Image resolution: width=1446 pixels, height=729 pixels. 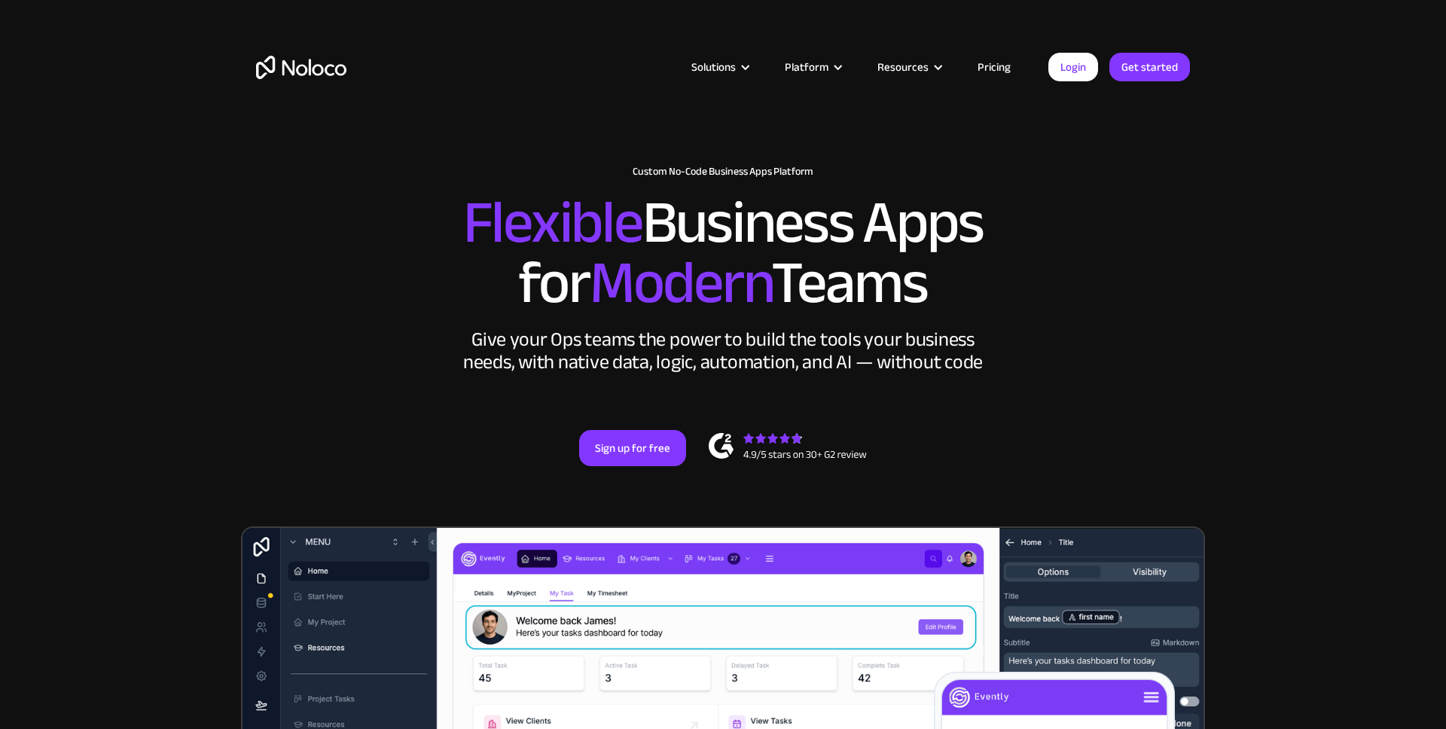 What do you see at coordinates (1074, 67) in the screenshot?
I see `a: Login` at bounding box center [1074, 67].